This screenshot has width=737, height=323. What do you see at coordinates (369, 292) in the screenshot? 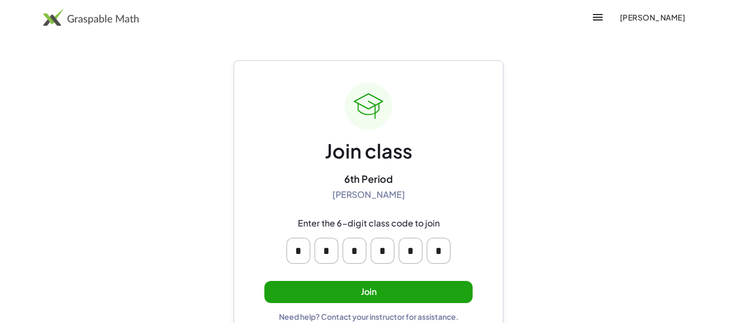
I see `button: Join` at bounding box center [369, 292].